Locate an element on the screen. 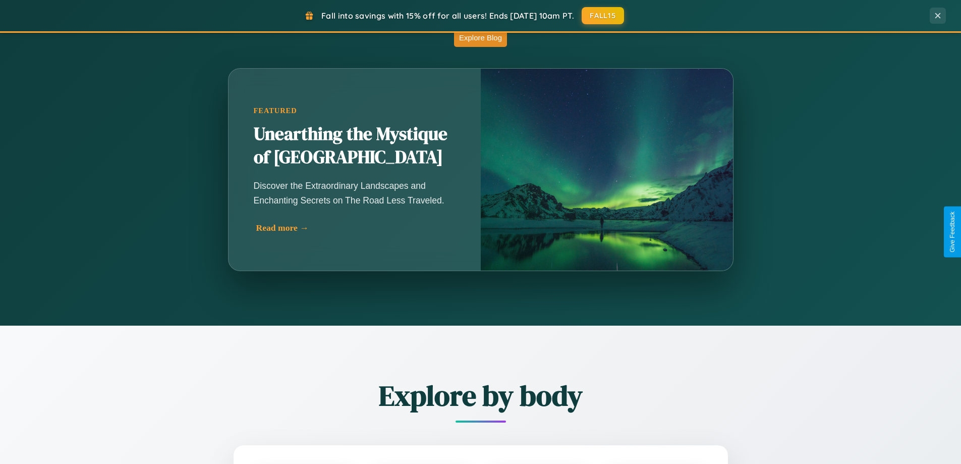  div: Read more → is located at coordinates (357, 228).